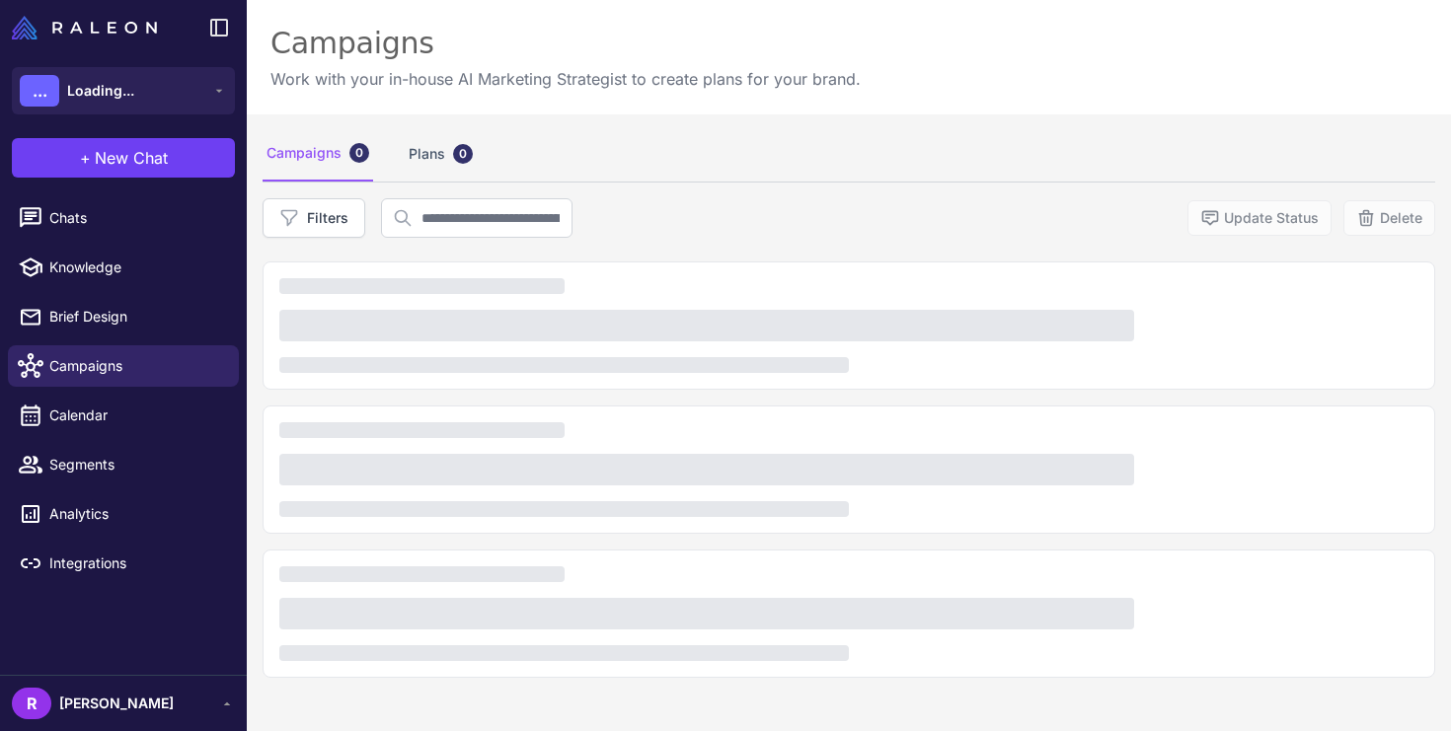 Image resolution: width=1451 pixels, height=731 pixels. What do you see at coordinates (131, 158) in the screenshot?
I see `span: New Chat` at bounding box center [131, 158].